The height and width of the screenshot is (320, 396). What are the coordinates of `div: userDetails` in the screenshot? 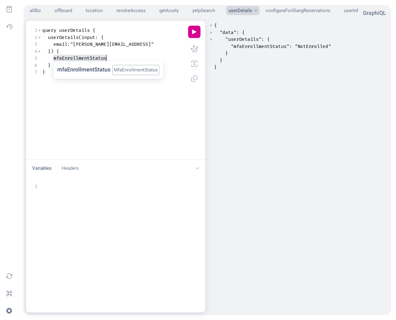 It's located at (207, 168).